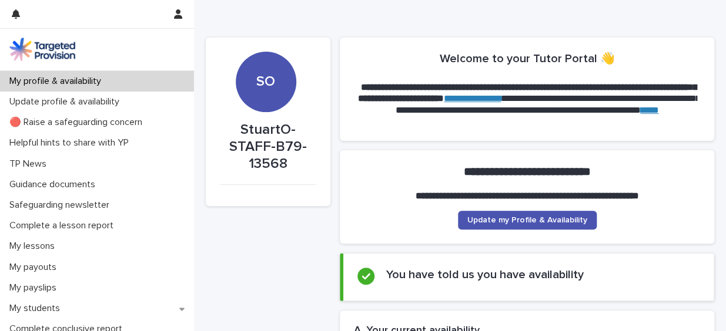  I want to click on p: My profile & availability, so click(58, 81).